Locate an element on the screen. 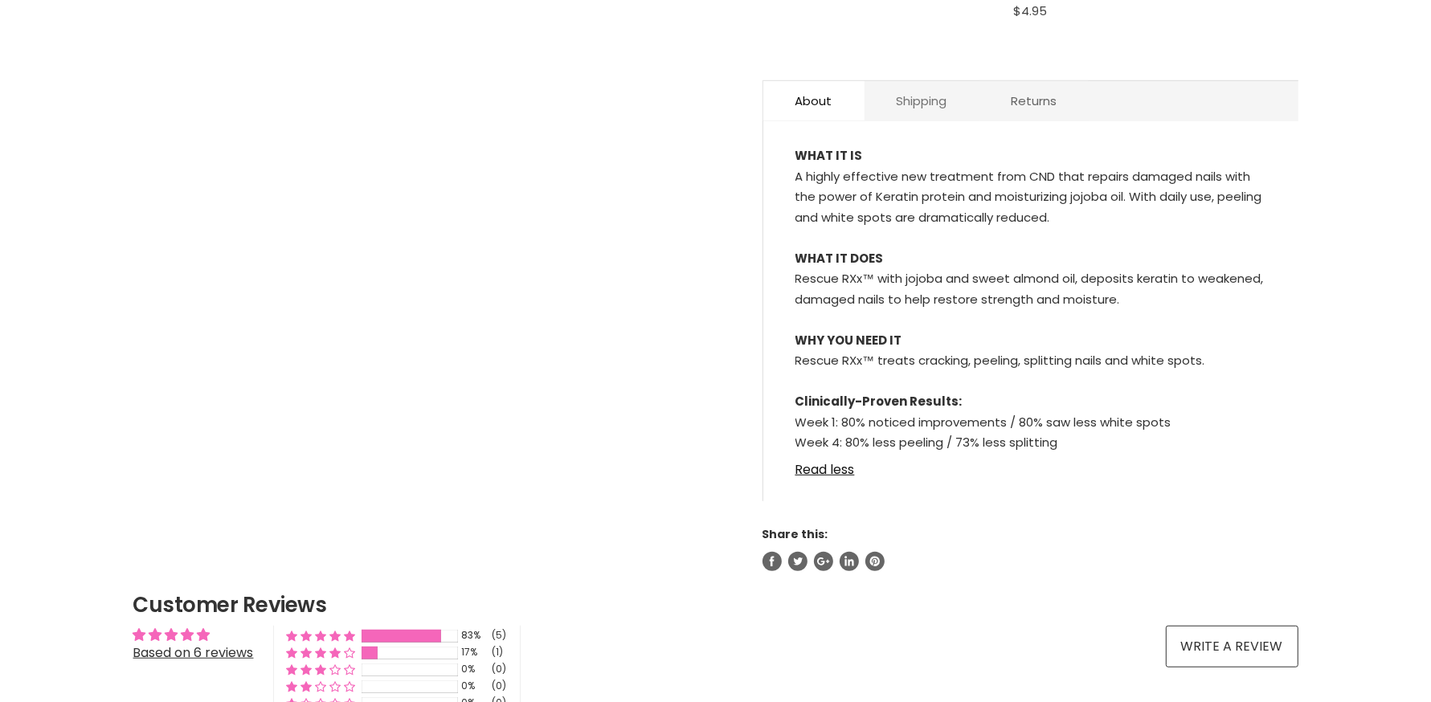 This screenshot has width=1431, height=702. a: Write a review is located at coordinates (1232, 647).